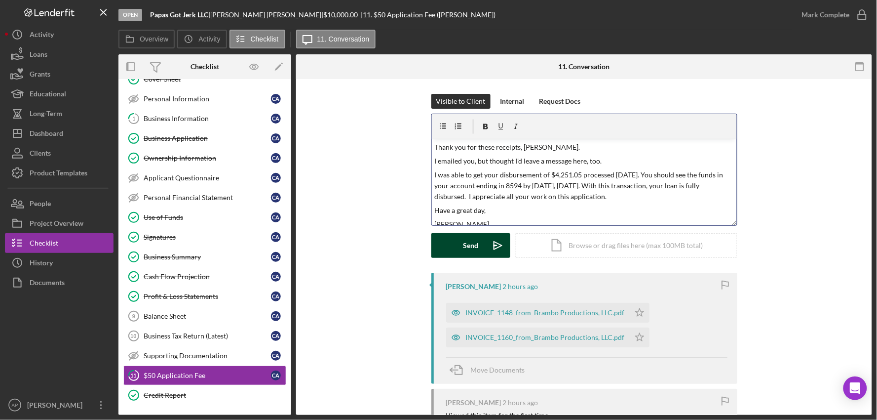  What do you see at coordinates (59, 203) in the screenshot?
I see `button: People` at bounding box center [59, 203].